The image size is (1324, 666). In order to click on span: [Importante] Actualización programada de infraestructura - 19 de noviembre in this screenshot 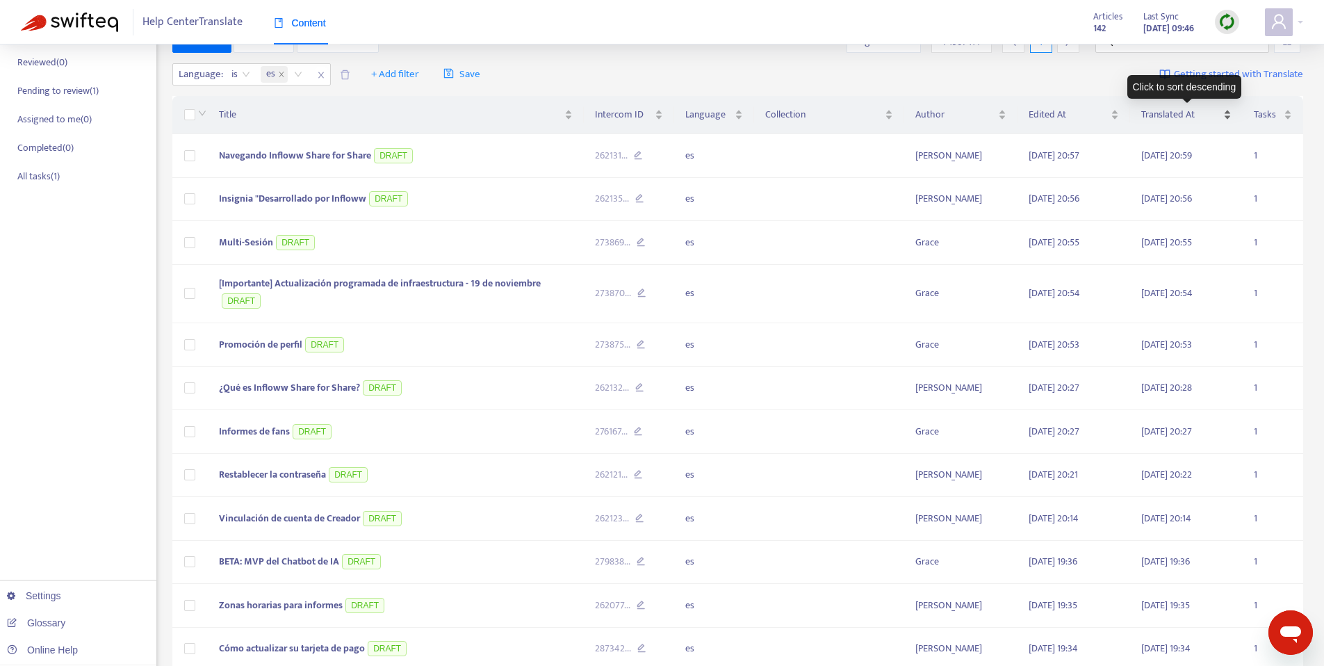, I will do `click(379, 283)`.